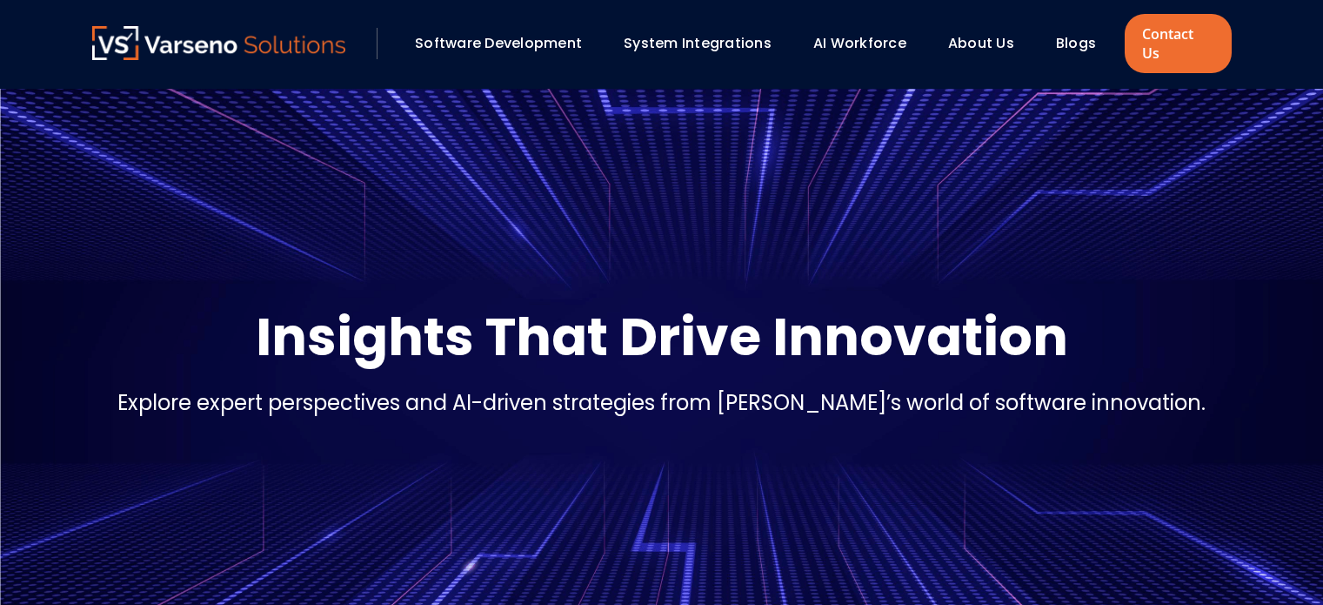 The width and height of the screenshot is (1323, 605). What do you see at coordinates (706, 44) in the screenshot?
I see `div: System Integrations` at bounding box center [706, 44].